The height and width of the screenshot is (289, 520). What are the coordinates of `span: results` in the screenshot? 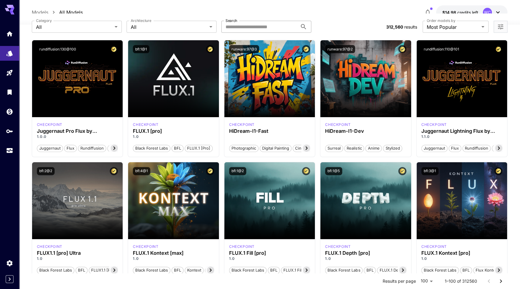 It's located at (411, 27).